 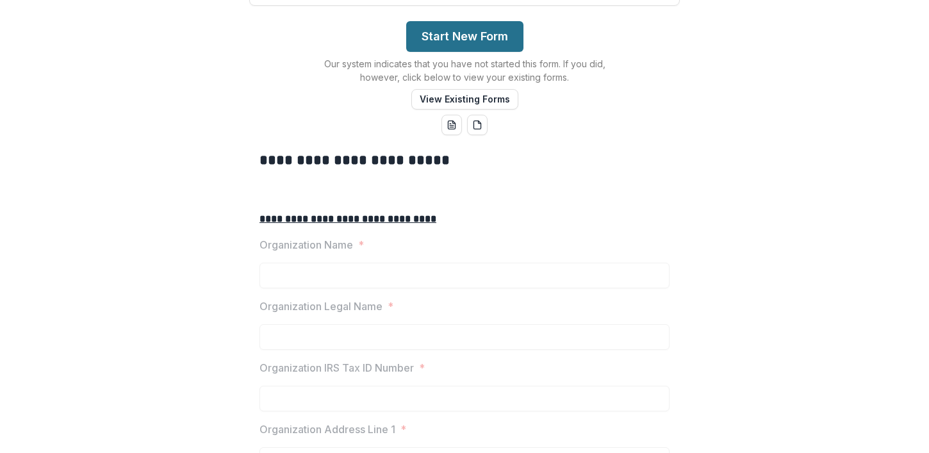 What do you see at coordinates (336, 368) in the screenshot?
I see `p: Organization IRS Tax ID Number` at bounding box center [336, 368].